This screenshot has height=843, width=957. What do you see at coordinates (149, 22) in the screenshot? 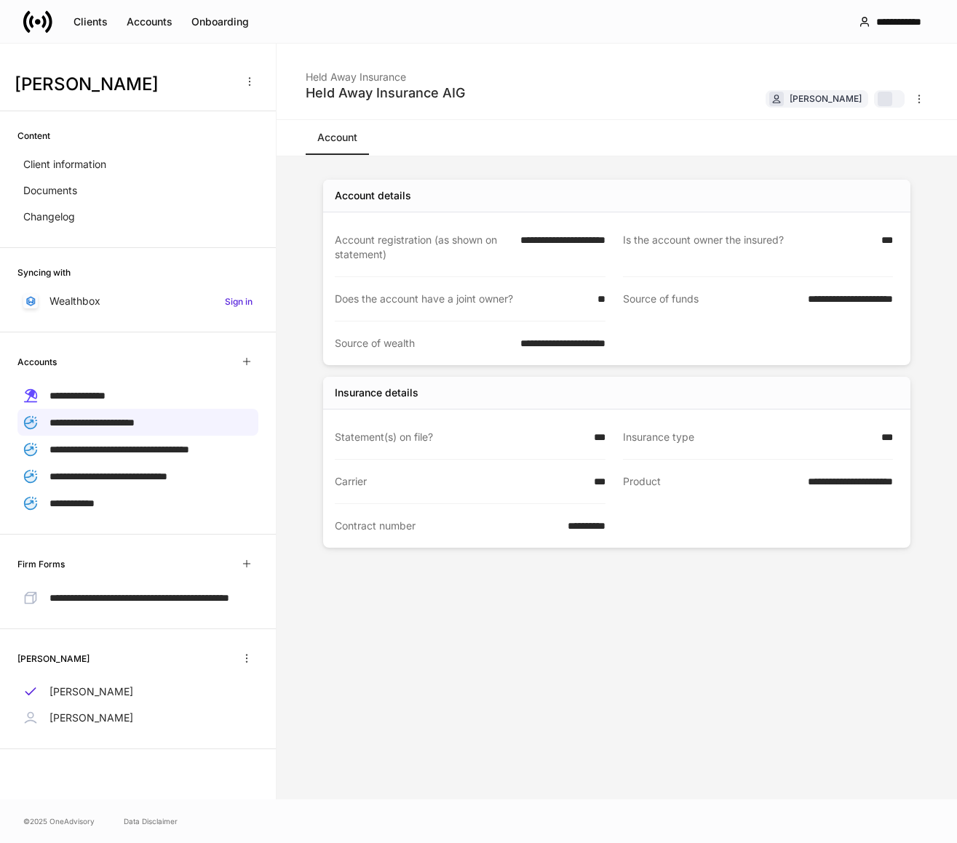
I see `button: Accounts` at bounding box center [149, 22].